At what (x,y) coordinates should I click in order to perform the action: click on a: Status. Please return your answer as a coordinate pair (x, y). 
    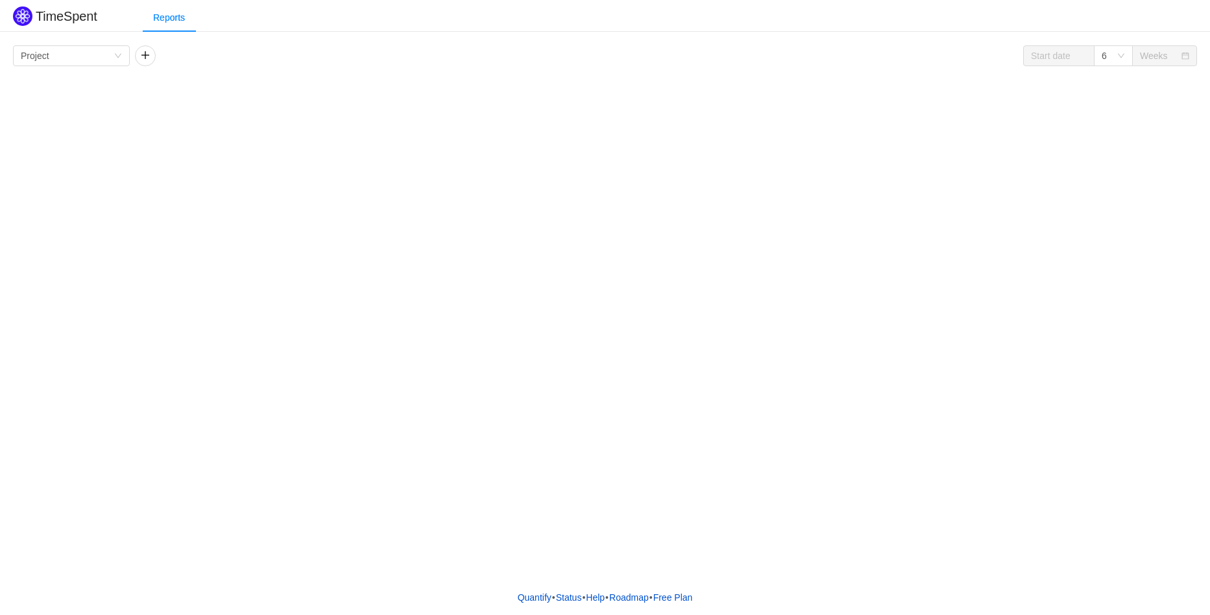
    Looking at the image, I should click on (569, 597).